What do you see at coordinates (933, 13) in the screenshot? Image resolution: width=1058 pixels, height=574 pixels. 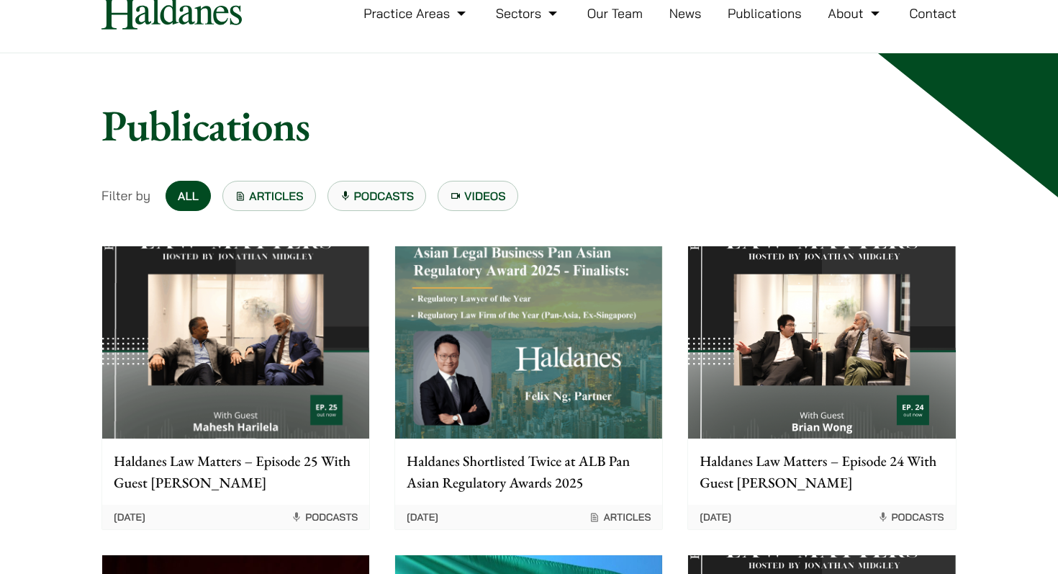 I see `a: Contact` at bounding box center [933, 13].